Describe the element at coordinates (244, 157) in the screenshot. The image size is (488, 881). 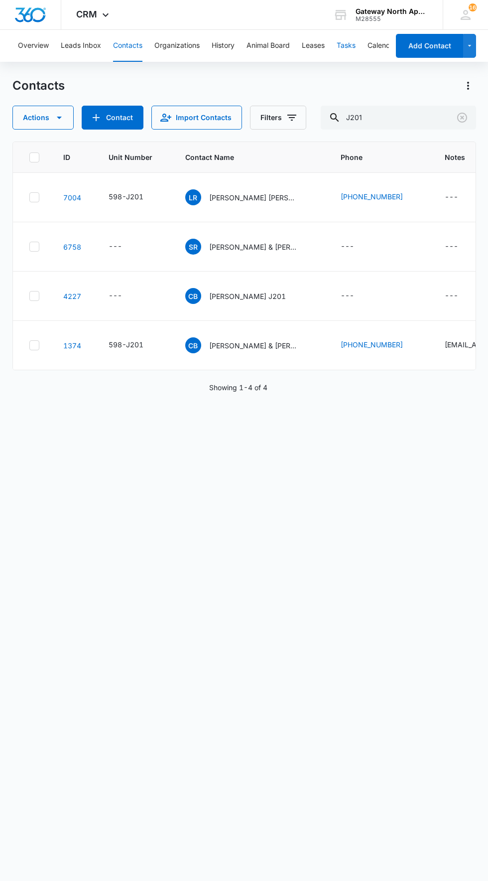
I see `span: Contact Name` at that location.